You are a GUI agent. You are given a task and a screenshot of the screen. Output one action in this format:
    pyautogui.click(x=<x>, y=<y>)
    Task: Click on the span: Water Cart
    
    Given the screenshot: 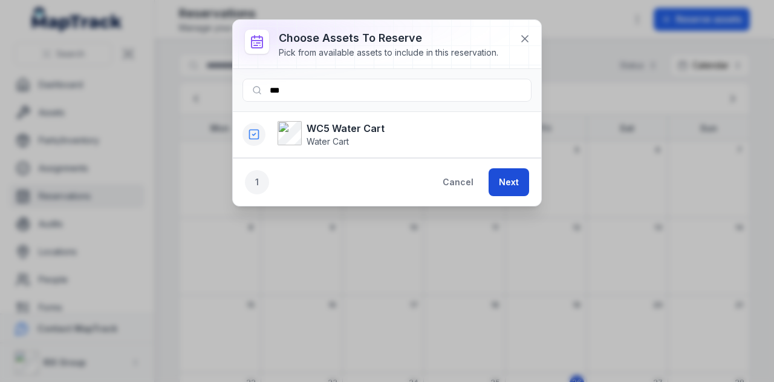 What is the action you would take?
    pyautogui.click(x=328, y=141)
    